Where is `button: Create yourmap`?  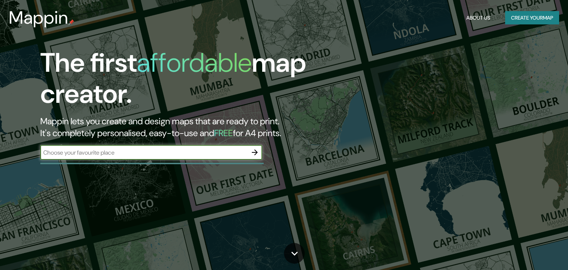
button: Create yourmap is located at coordinates (532, 18).